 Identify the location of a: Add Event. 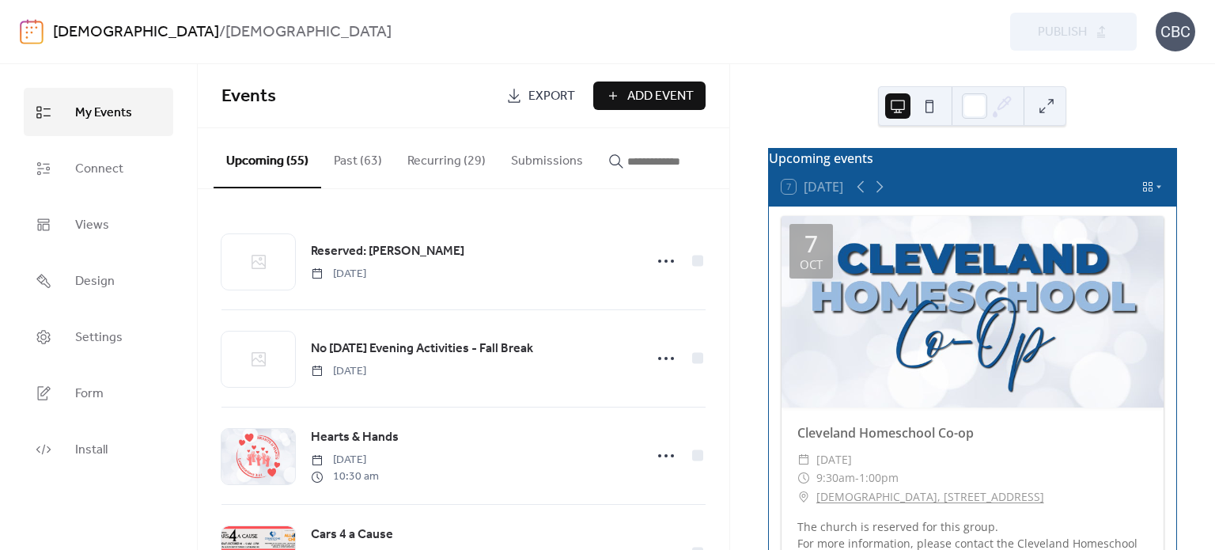
(649, 96).